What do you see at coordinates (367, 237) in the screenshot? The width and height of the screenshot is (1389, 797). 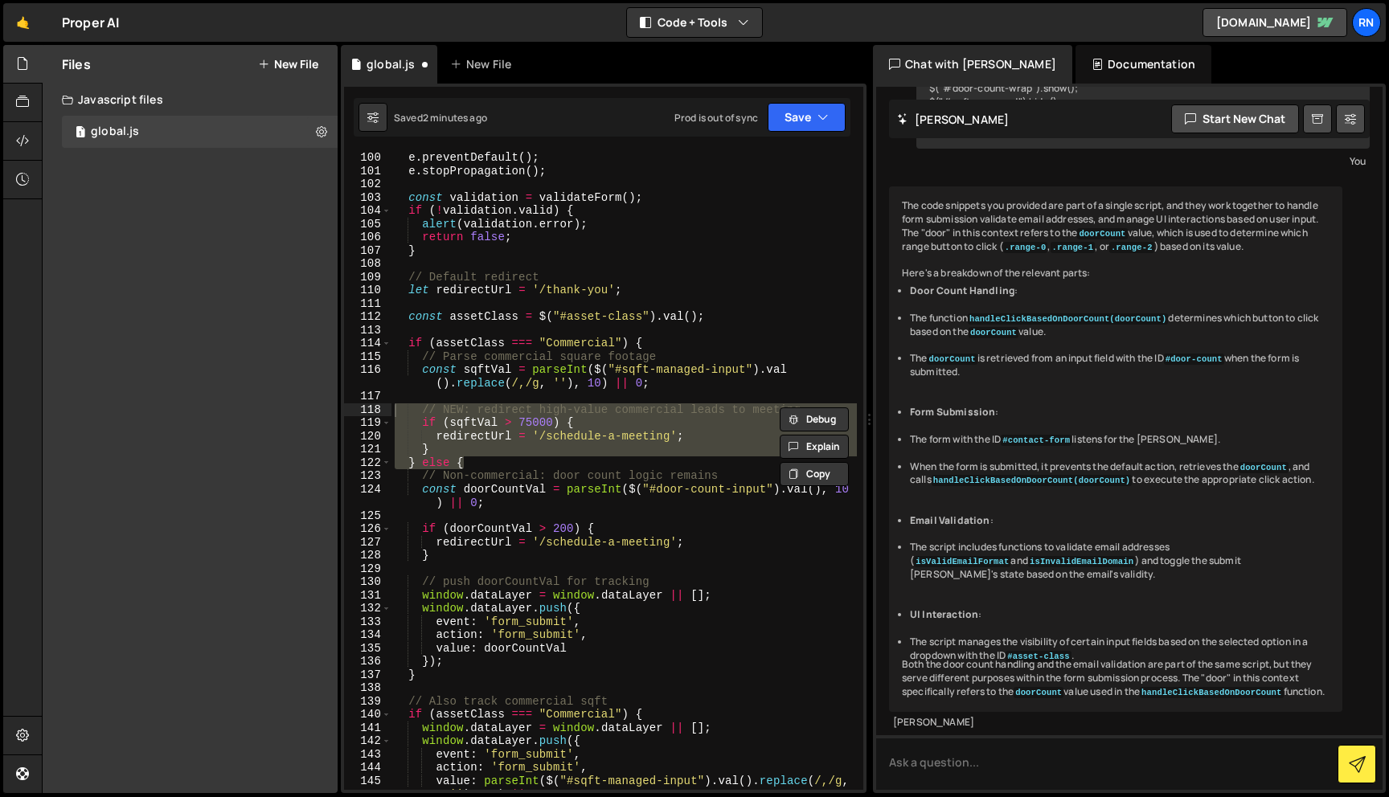 I see `div: 106` at bounding box center [367, 237].